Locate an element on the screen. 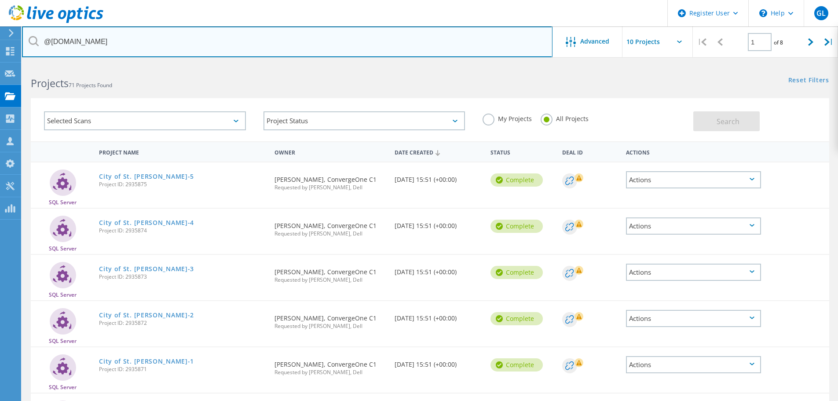 The image size is (838, 401). span: Project ID: 2935872 is located at coordinates (182, 323).